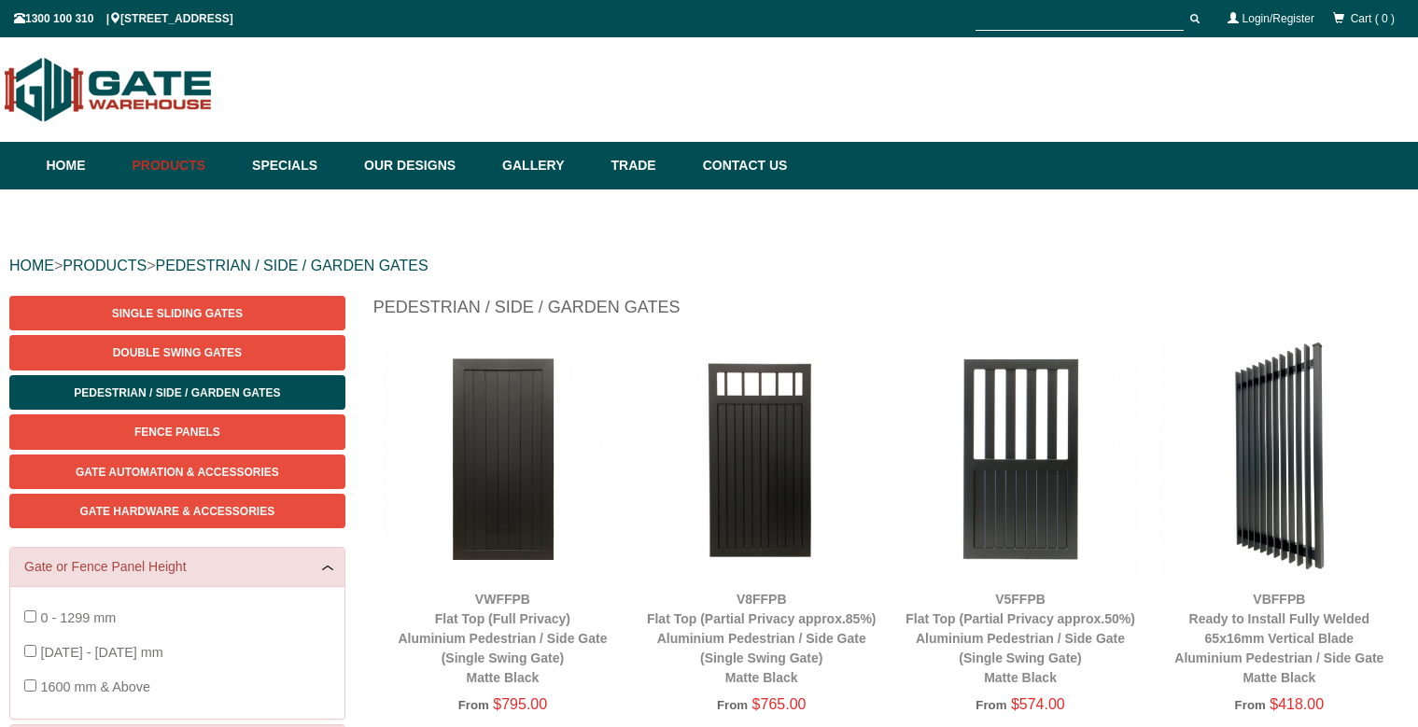 Image resolution: width=1418 pixels, height=727 pixels. Describe the element at coordinates (740, 165) in the screenshot. I see `a: Contact Us` at that location.